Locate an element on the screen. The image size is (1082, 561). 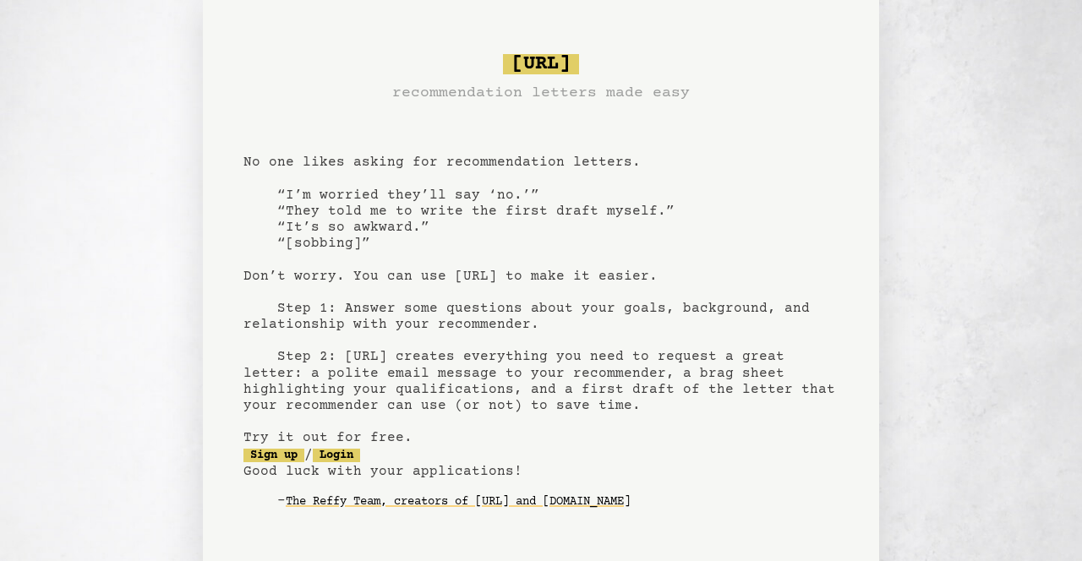
pre: No one likes asking for recommendation letters. “I’m worried they’ll say ‘no.’” “They told me to ... is located at coordinates (541, 295).